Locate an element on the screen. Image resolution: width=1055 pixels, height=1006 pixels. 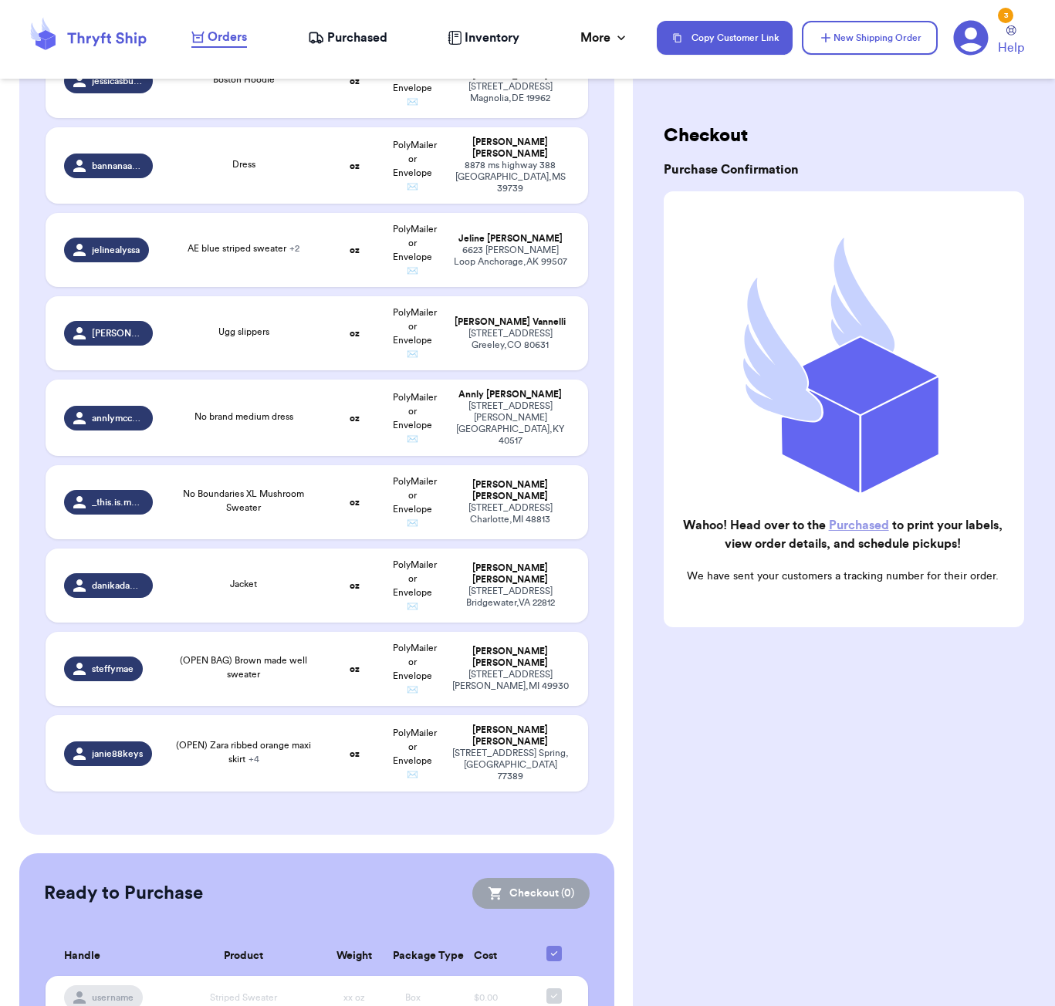
a: Orders is located at coordinates (219, 38).